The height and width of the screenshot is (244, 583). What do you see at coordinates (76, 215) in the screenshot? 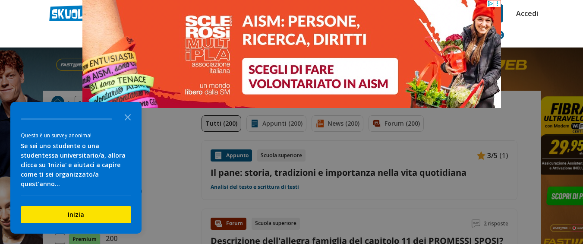
I see `button: Inizia` at bounding box center [76, 215].